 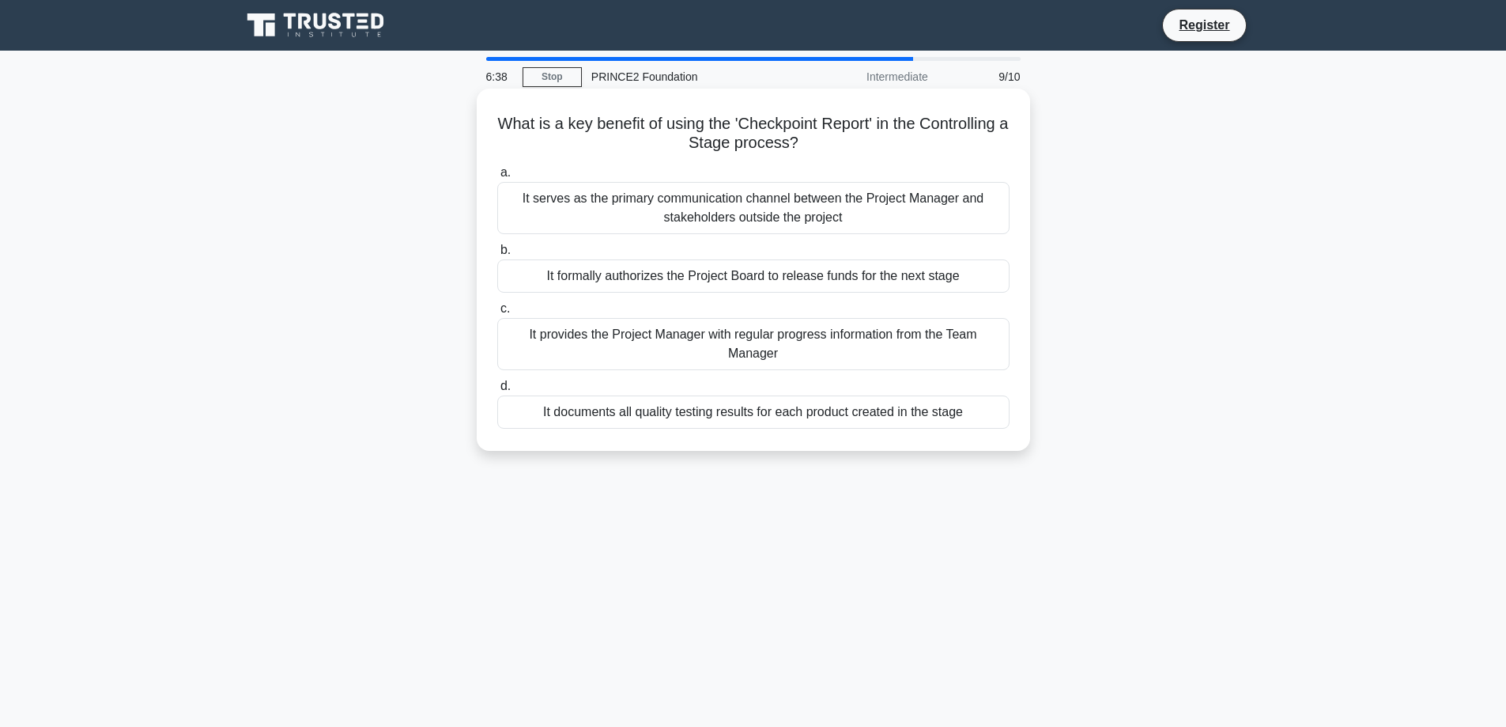 I want to click on span: a., so click(x=505, y=172).